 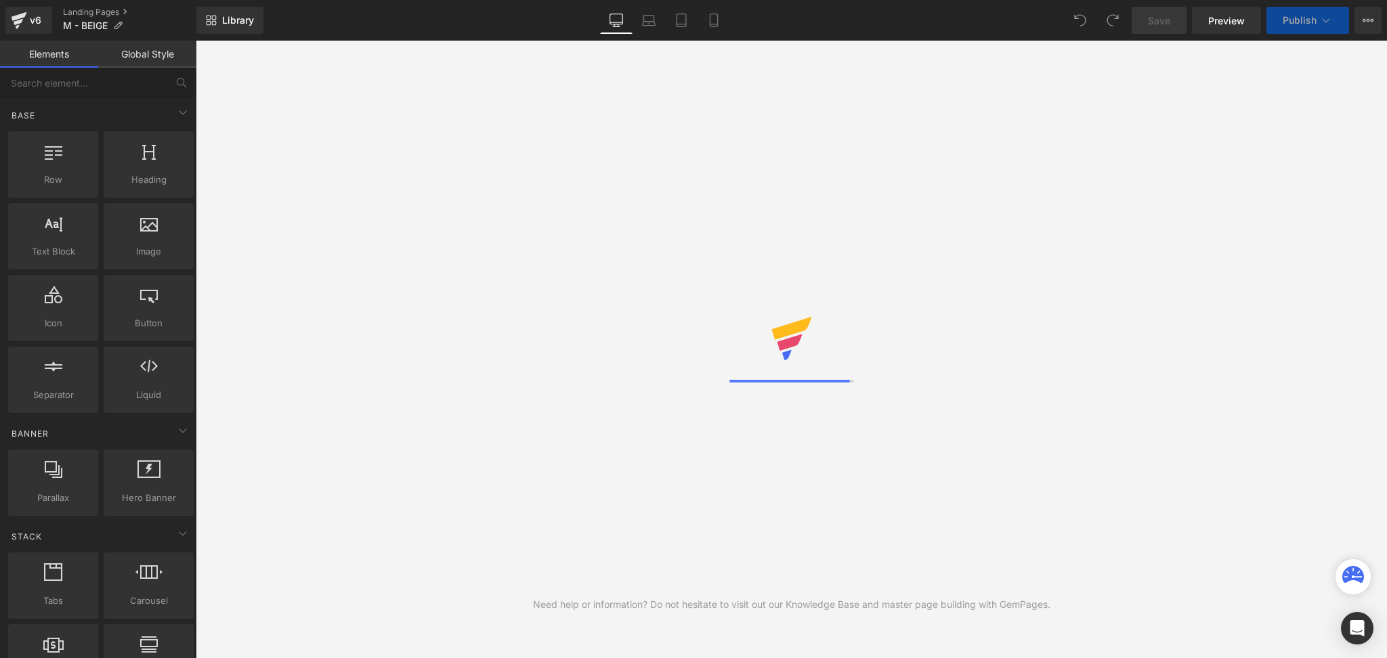 I want to click on span: Parallax, so click(x=53, y=498).